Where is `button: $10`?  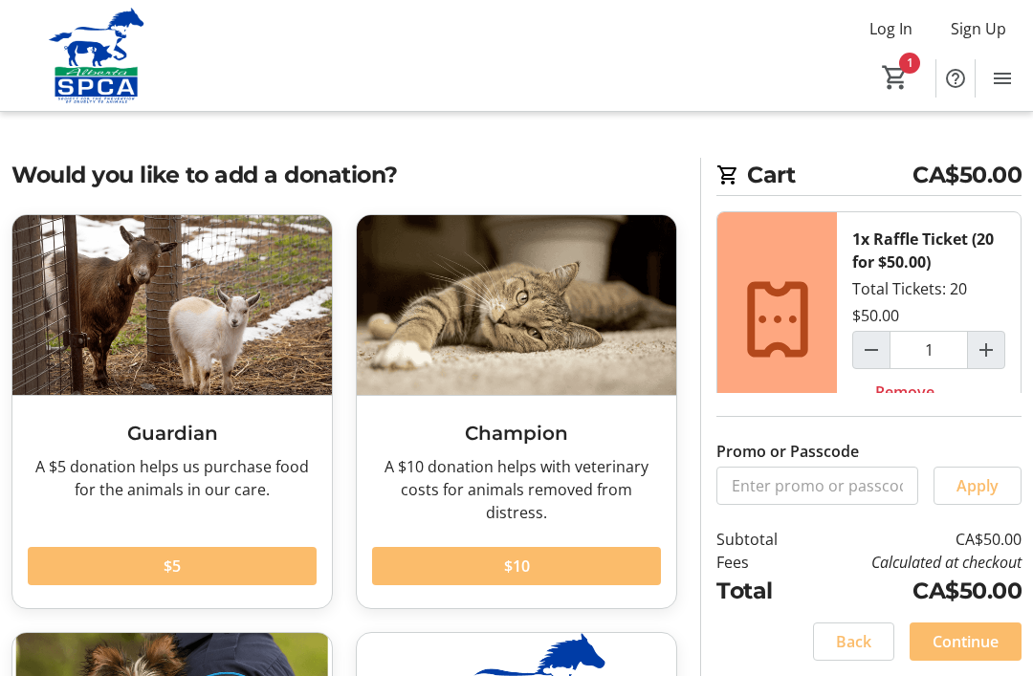 button: $10 is located at coordinates (516, 566).